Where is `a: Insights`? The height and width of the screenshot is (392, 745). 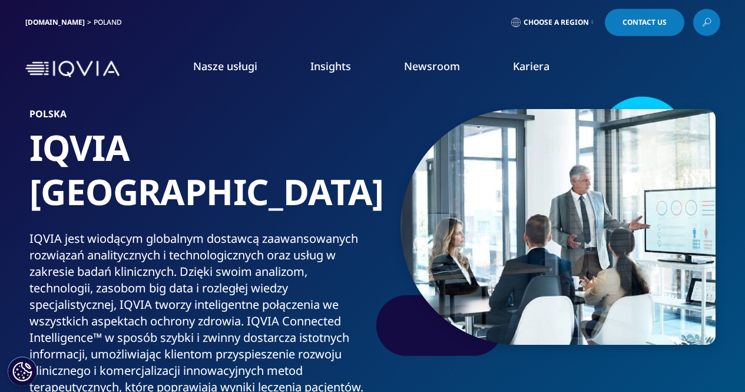
a: Insights is located at coordinates (331, 66).